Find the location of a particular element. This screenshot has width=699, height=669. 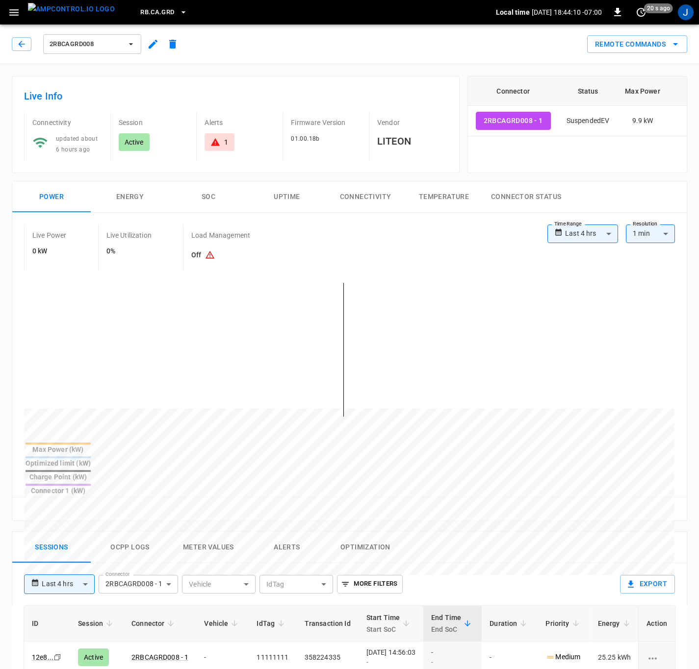

div: remote commands options is located at coordinates (637, 44).